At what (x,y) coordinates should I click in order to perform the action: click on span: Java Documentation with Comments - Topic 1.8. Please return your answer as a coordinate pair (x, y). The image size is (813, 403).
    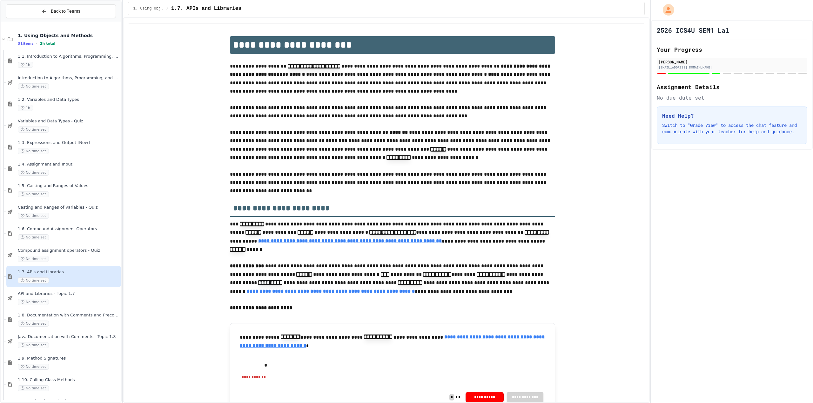
    Looking at the image, I should click on (69, 337).